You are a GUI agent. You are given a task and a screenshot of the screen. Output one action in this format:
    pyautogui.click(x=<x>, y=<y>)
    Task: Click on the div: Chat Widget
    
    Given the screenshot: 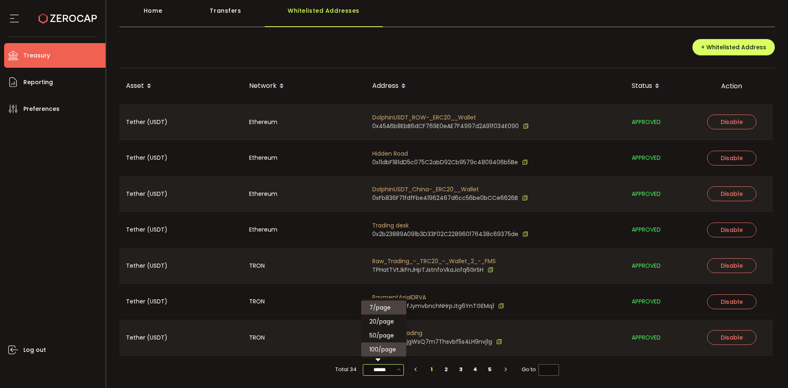 What is the action you would take?
    pyautogui.click(x=767, y=368)
    